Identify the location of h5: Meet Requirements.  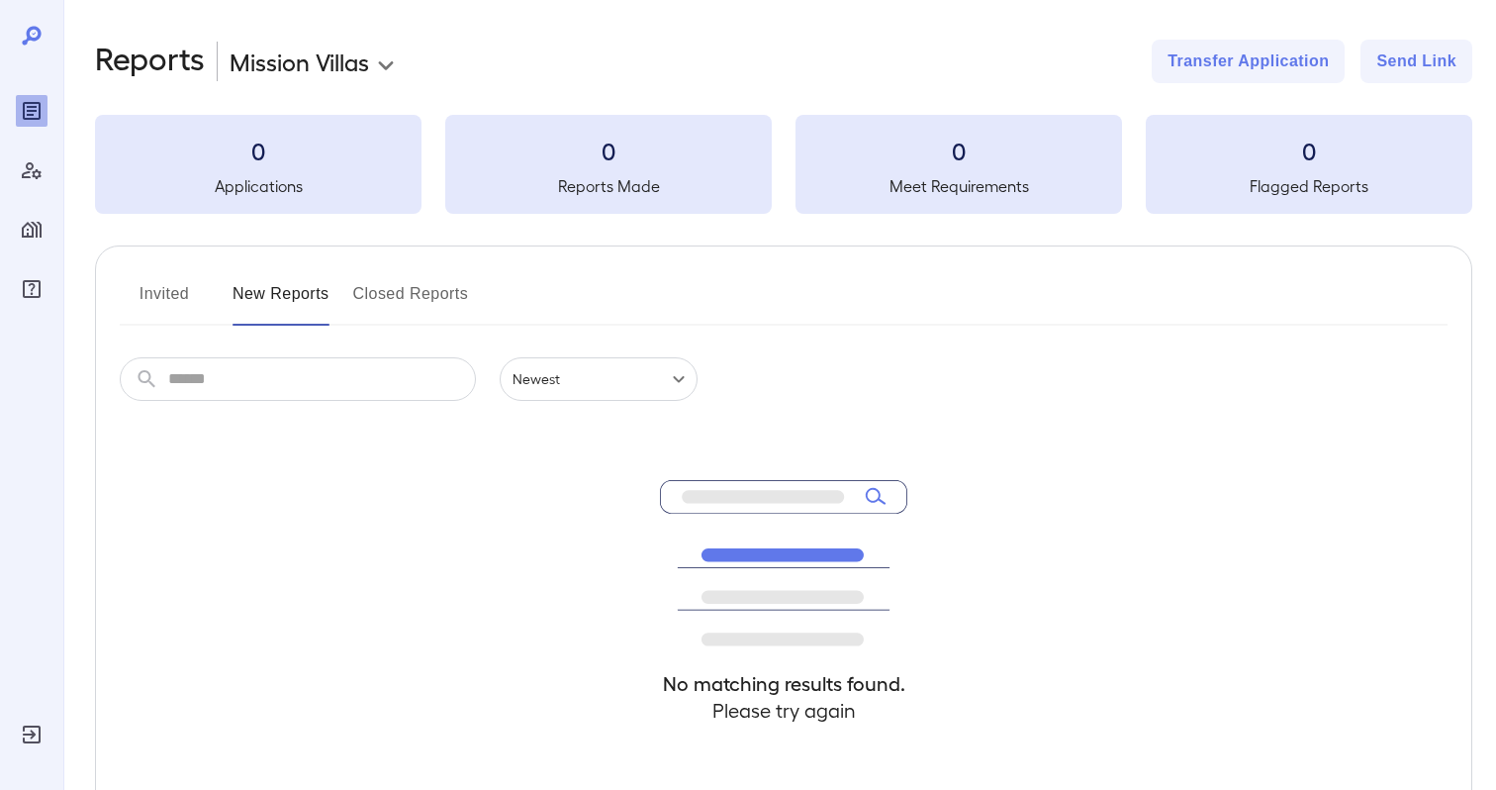
(959, 186).